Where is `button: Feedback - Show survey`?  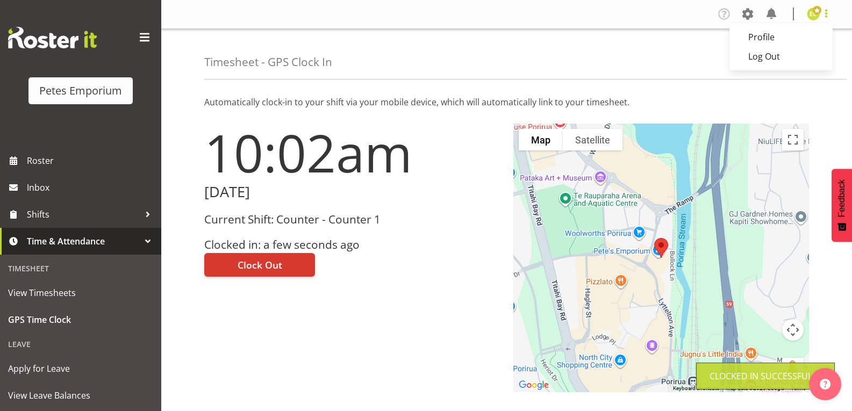 button: Feedback - Show survey is located at coordinates (842, 205).